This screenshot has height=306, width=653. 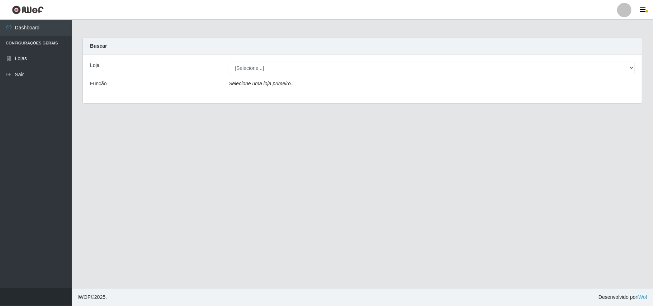 What do you see at coordinates (84, 297) in the screenshot?
I see `span: IWOF` at bounding box center [84, 297].